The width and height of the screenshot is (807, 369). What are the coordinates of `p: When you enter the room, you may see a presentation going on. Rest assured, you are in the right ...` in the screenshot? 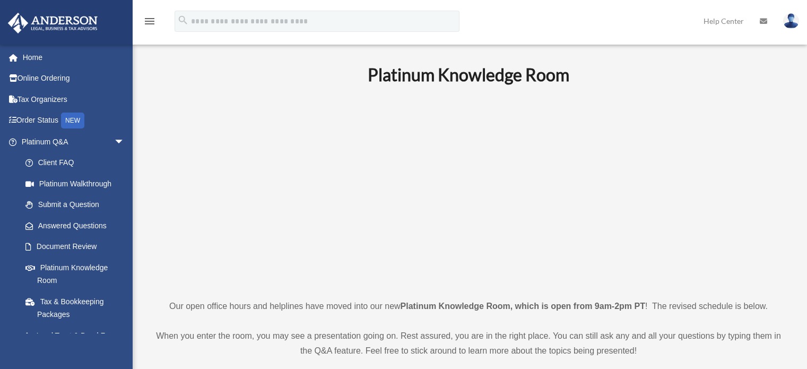 It's located at (468, 343).